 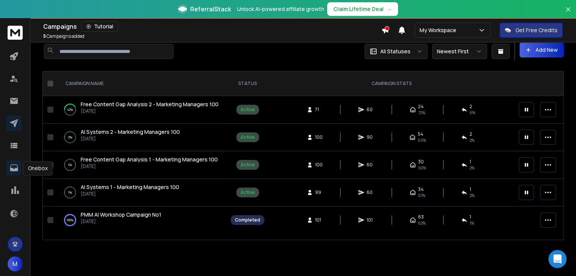 What do you see at coordinates (247, 220) in the screenshot?
I see `div: Completed` at bounding box center [247, 220].